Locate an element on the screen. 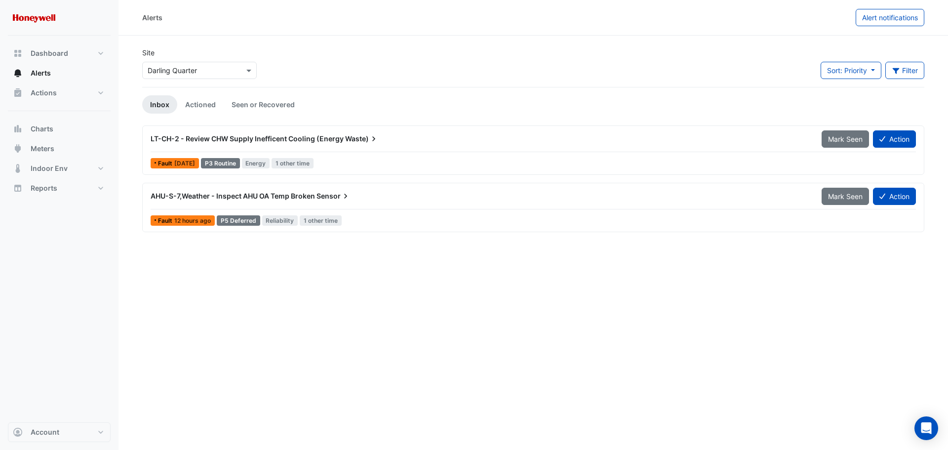 The width and height of the screenshot is (948, 450). div: P3 Routine is located at coordinates (220, 163).